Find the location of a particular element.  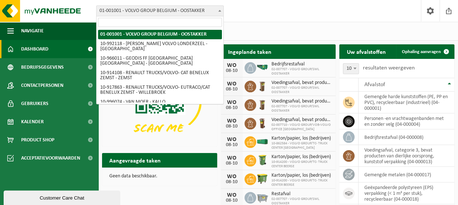

img: WB-0240-HPE-GN-50 is located at coordinates (262, 160).